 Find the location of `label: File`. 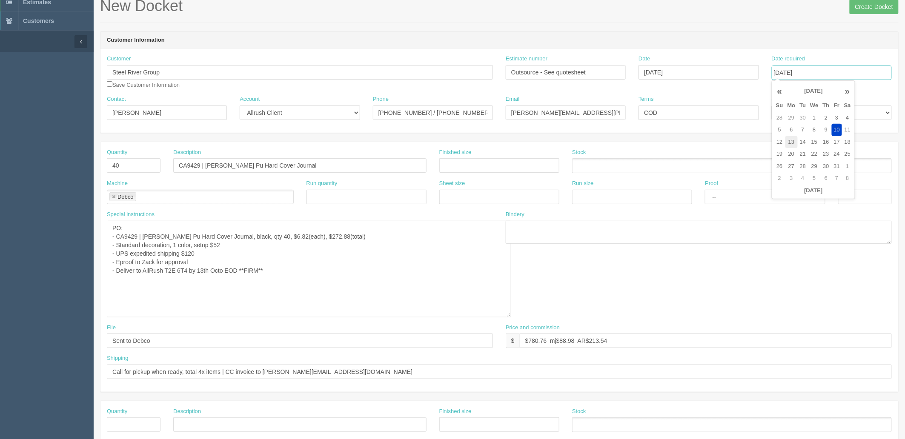

label: File is located at coordinates (111, 328).